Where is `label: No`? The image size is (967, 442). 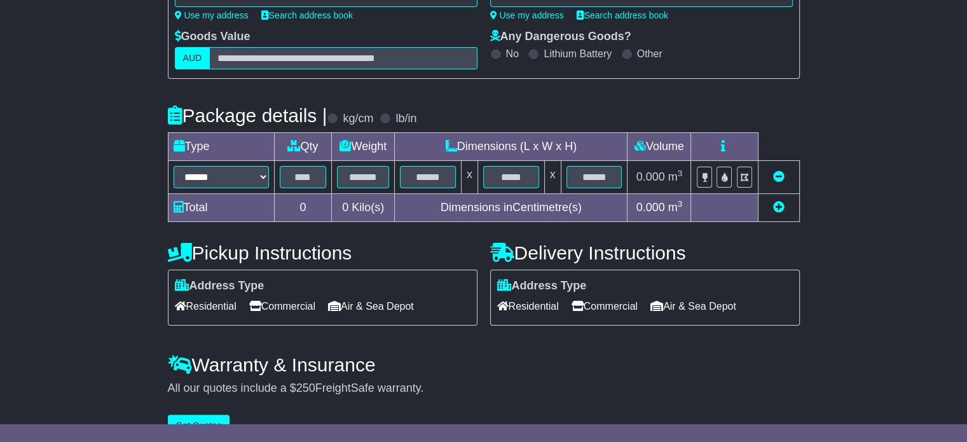
label: No is located at coordinates (512, 53).